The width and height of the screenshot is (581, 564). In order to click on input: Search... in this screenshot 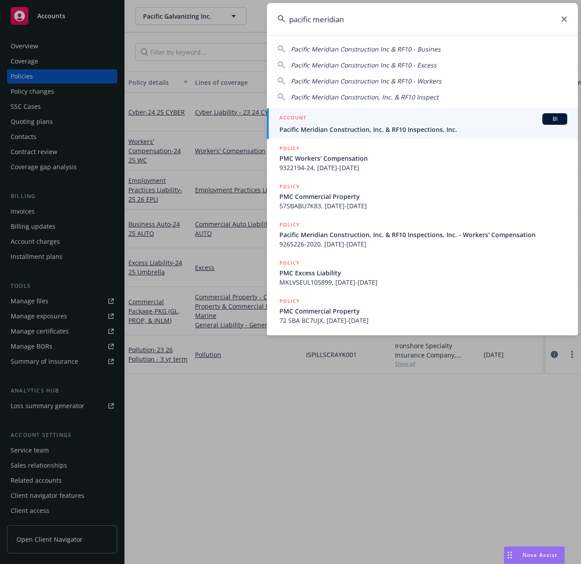, I will do `click(422, 19)`.